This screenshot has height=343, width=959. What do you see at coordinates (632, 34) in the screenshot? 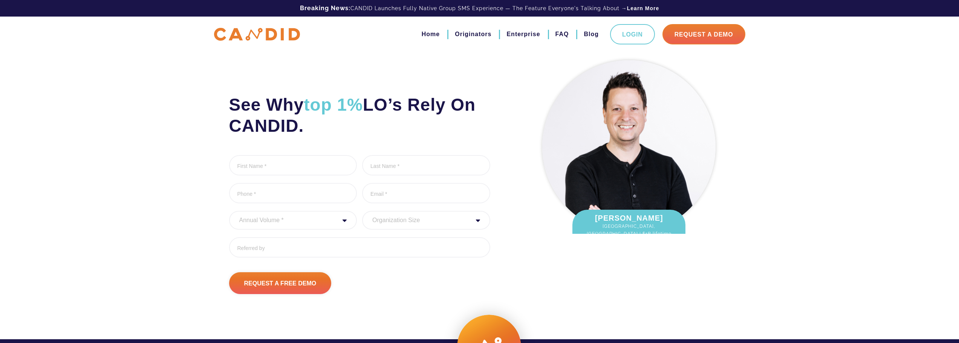
I see `a: Login` at bounding box center [632, 34].